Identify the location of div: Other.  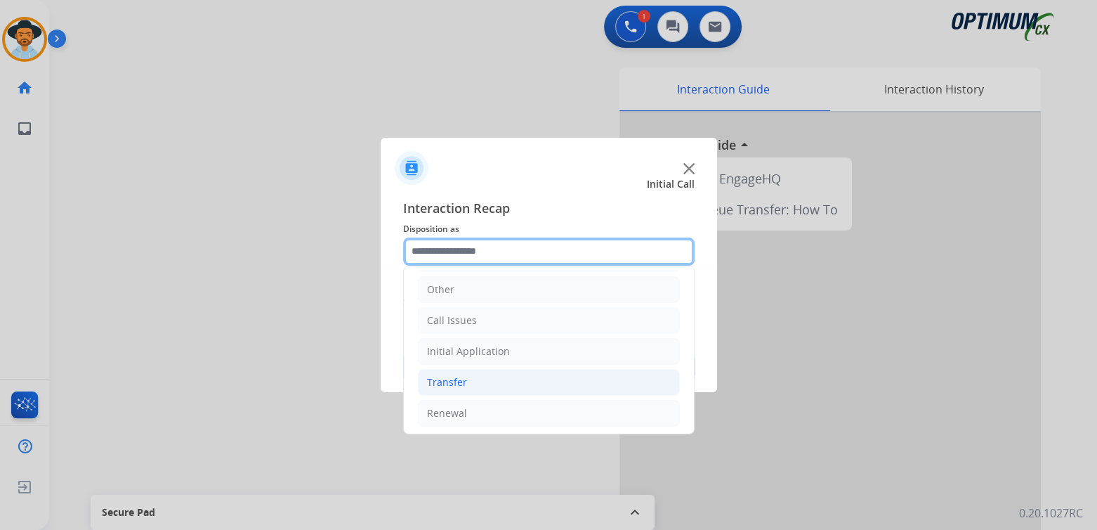
(441, 289).